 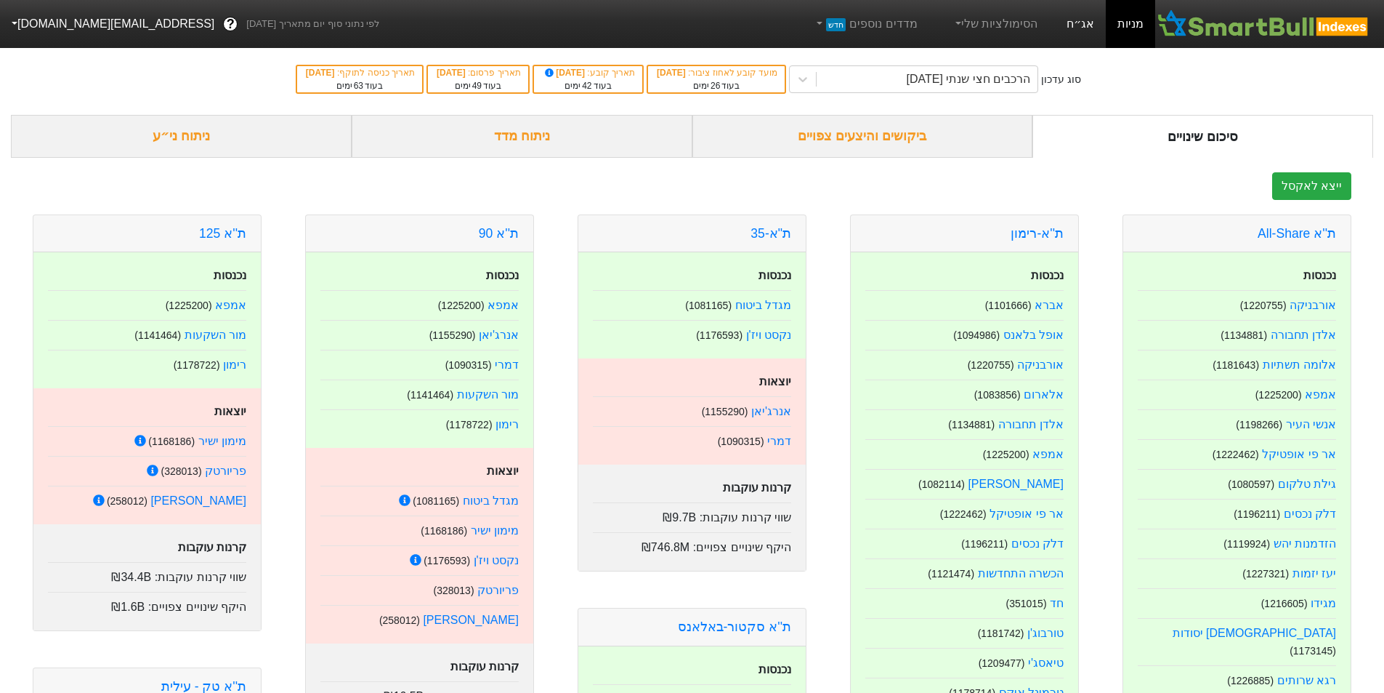 I want to click on span: ₪746.8M, so click(x=666, y=546).